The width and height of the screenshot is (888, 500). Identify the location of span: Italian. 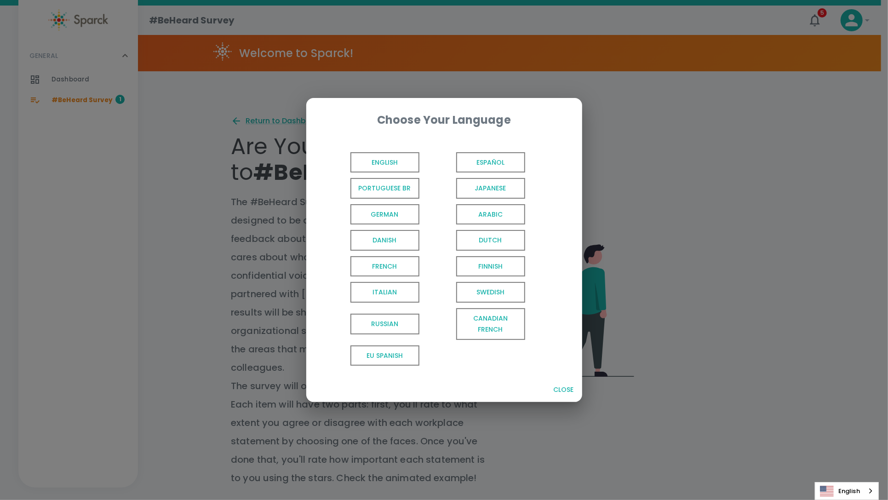
(385, 292).